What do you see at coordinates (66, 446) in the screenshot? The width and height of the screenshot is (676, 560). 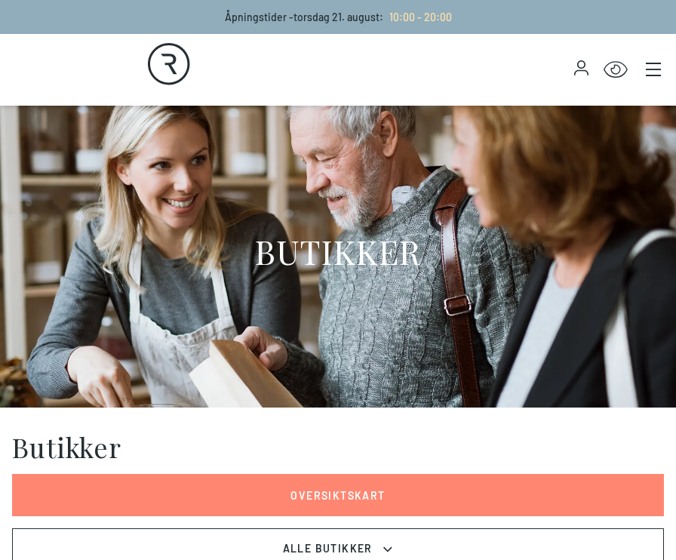 I see `h1: Butikker` at bounding box center [66, 446].